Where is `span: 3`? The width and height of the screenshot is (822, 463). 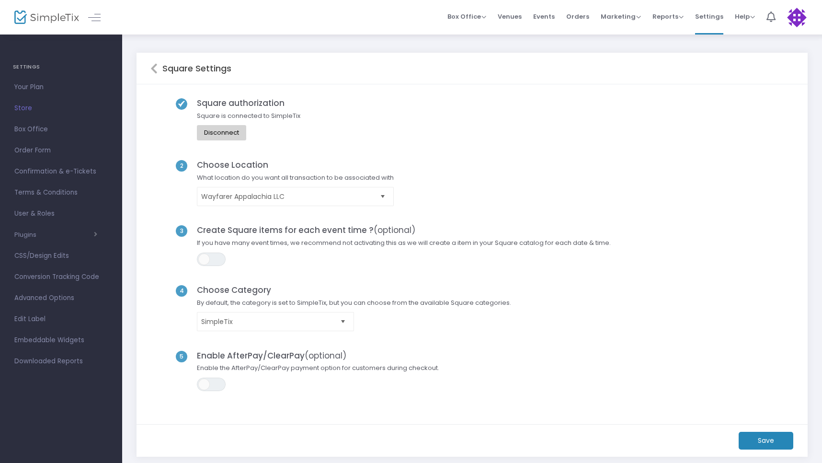
span: 3 is located at coordinates (182, 231).